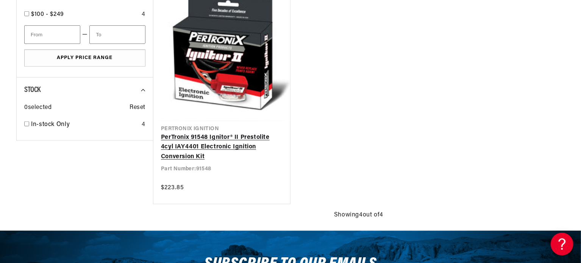 The image size is (581, 263). I want to click on a: PerTronix 91548 Ignitor® II Prestolite 4cyl IAY4401 Electronic Ignition Conversion Kit, so click(222, 147).